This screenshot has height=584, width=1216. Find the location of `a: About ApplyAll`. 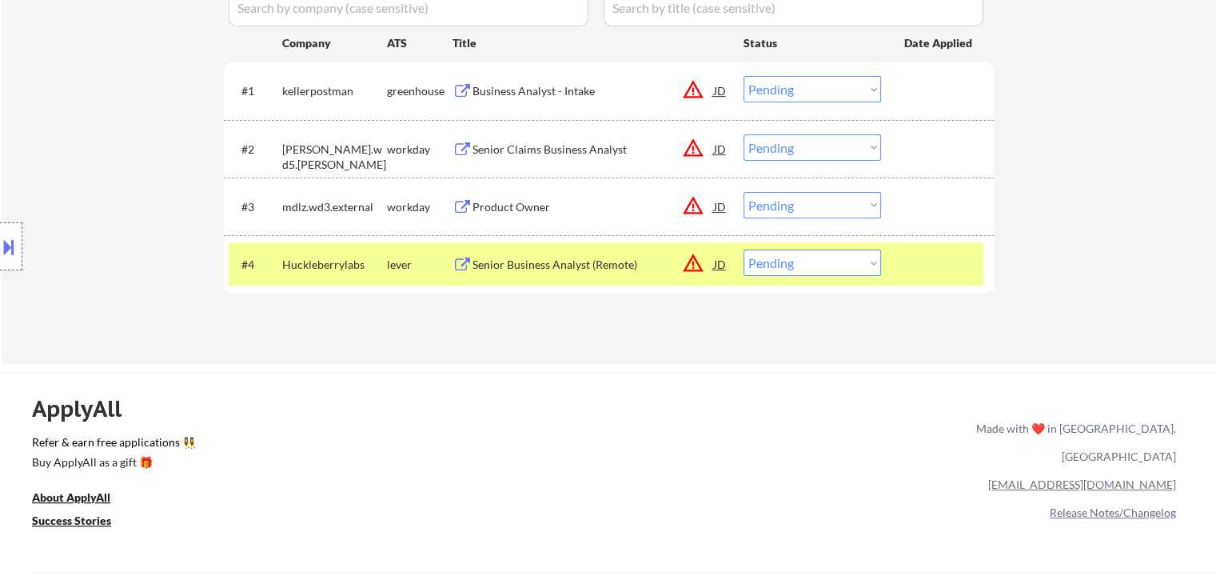

a: About ApplyAll is located at coordinates (82, 498).